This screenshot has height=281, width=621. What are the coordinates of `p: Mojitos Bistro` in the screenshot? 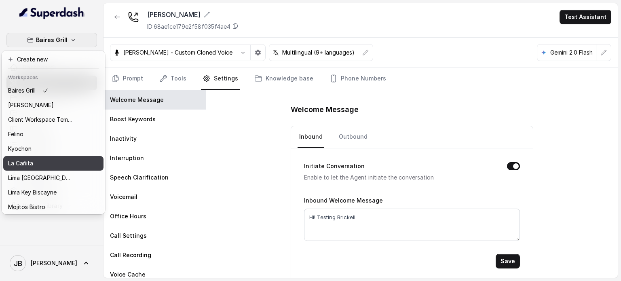 It's located at (27, 207).